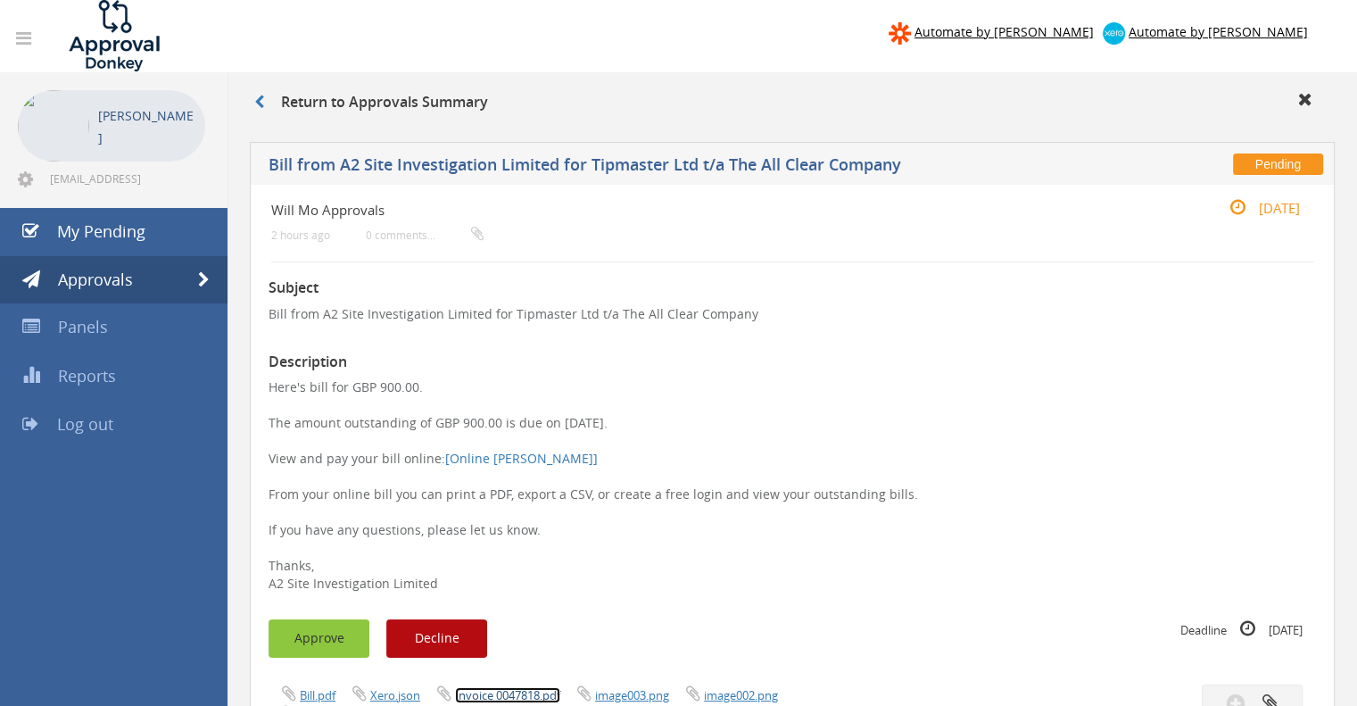  I want to click on a: Invoice 0047818.pdf, so click(508, 695).